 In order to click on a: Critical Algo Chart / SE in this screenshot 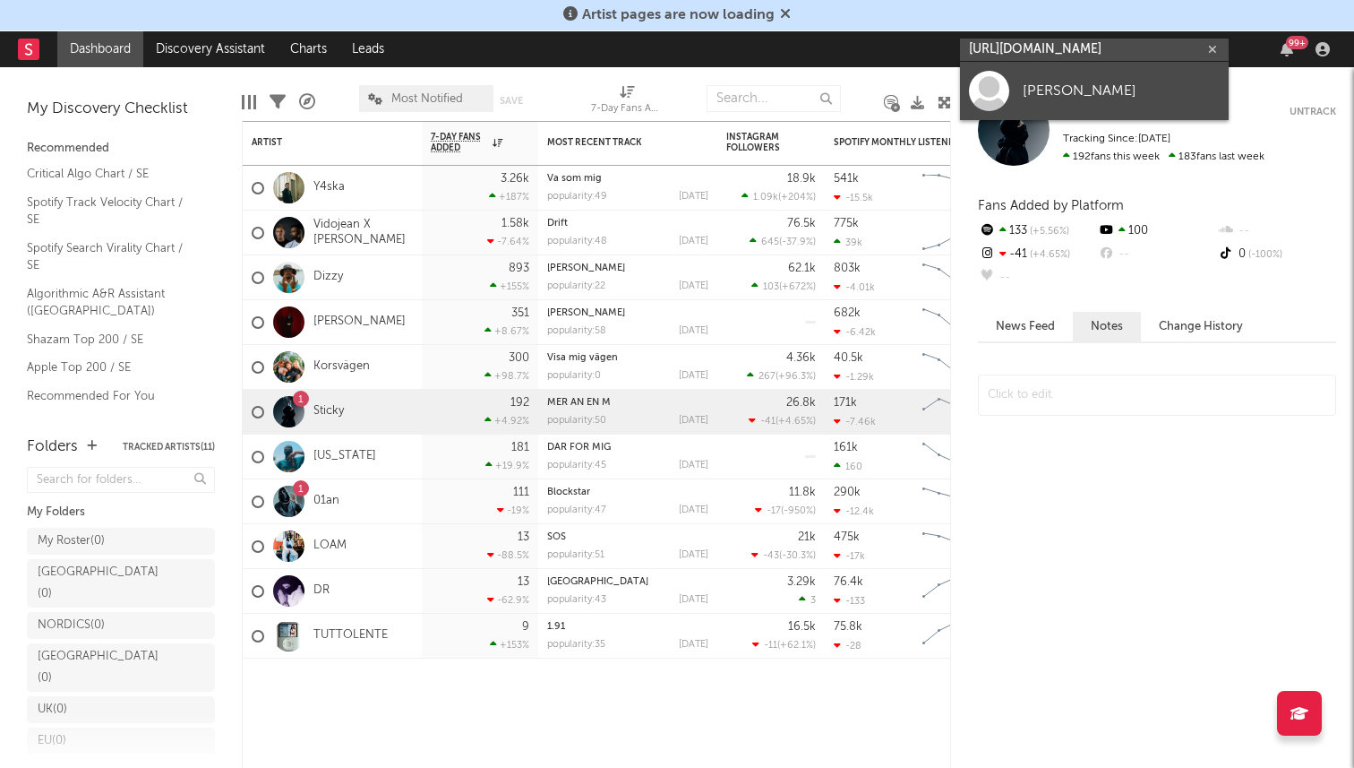, I will do `click(112, 174)`.